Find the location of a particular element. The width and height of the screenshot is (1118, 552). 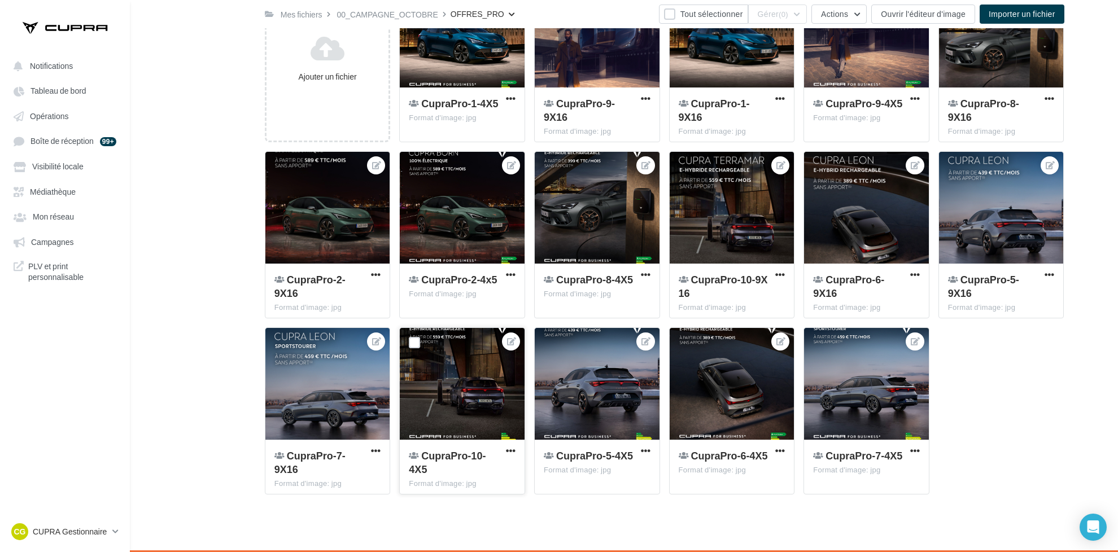

span: CupraPro-8-9X16 is located at coordinates (984, 110).